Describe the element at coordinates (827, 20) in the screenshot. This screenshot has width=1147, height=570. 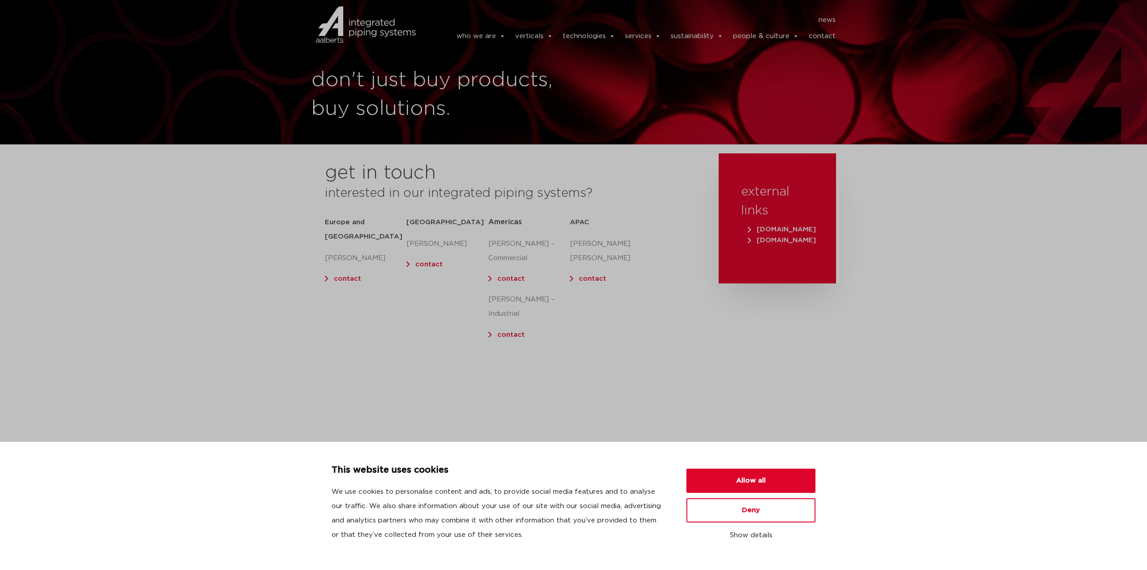
I see `a: news` at that location.